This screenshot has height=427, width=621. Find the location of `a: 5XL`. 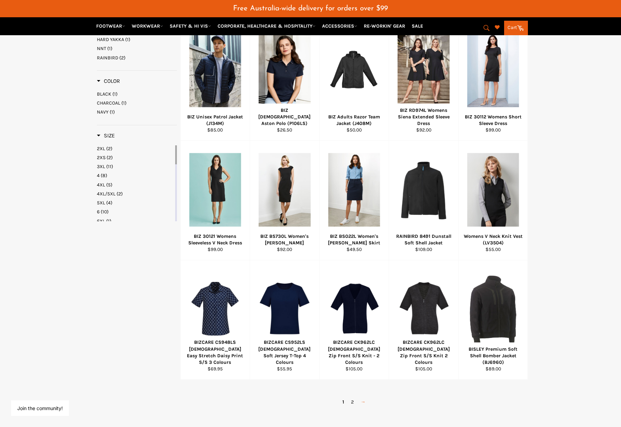

a: 5XL is located at coordinates (135, 203).